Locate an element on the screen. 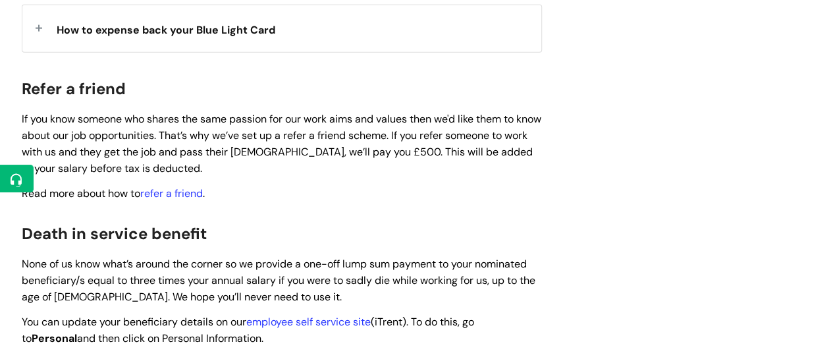 The image size is (833, 363). span: Personal is located at coordinates (54, 338).